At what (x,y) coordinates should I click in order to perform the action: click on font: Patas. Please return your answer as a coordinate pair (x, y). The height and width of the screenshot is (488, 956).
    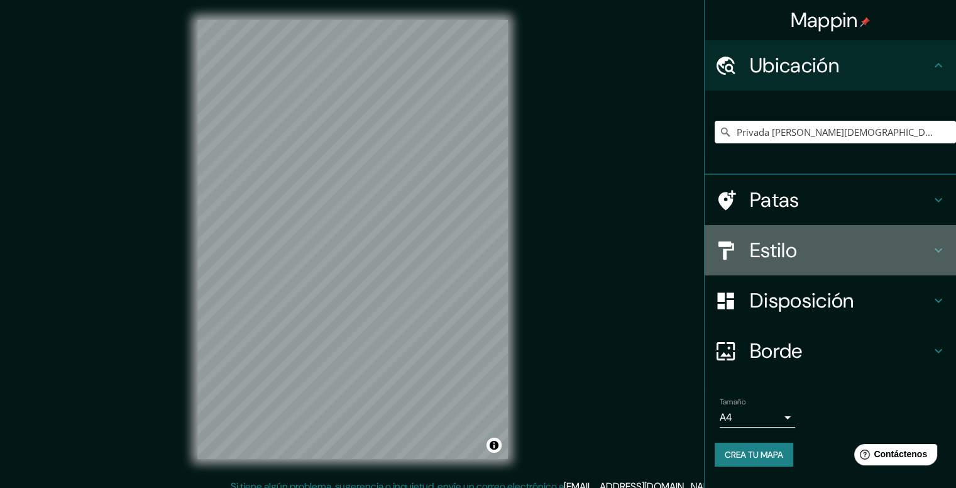
    Looking at the image, I should click on (774, 200).